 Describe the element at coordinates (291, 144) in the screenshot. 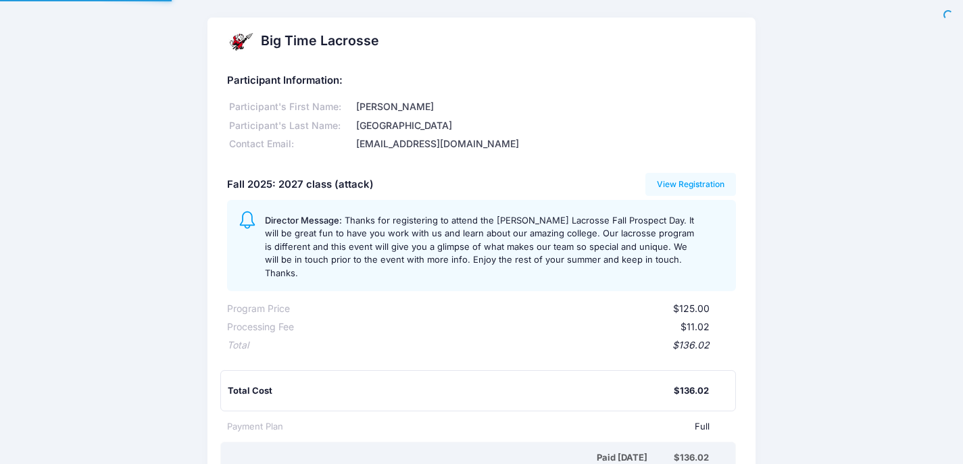

I see `div: Contact Email:` at that location.